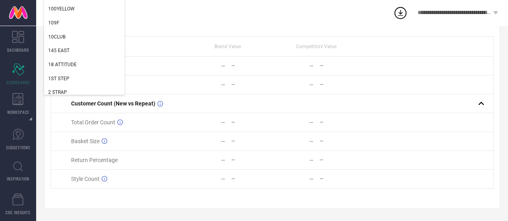  What do you see at coordinates (84, 79) in the screenshot?
I see `div: 1ST STEP` at bounding box center [84, 79].